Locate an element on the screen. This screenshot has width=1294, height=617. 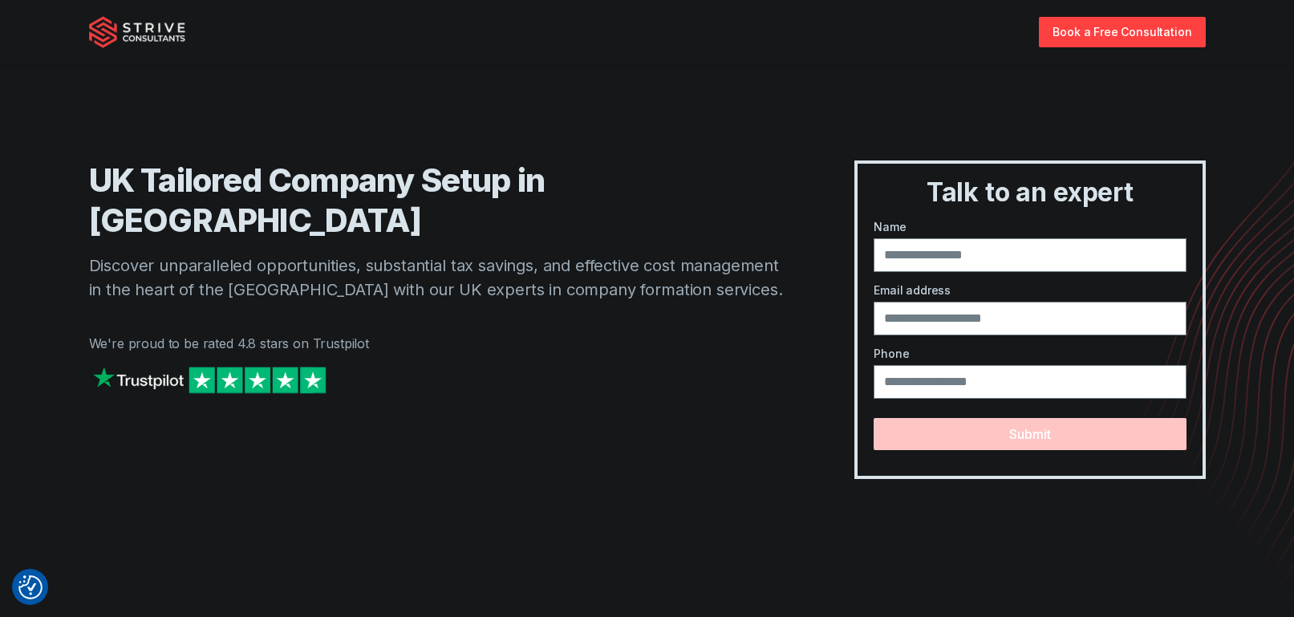
a: Book a Free Consultation is located at coordinates (1122, 31).